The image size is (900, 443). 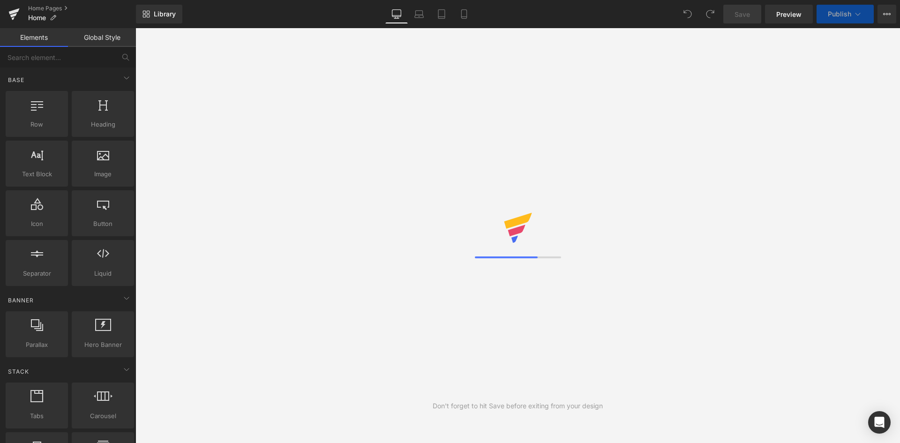 What do you see at coordinates (103, 273) in the screenshot?
I see `span: Liquid` at bounding box center [103, 273].